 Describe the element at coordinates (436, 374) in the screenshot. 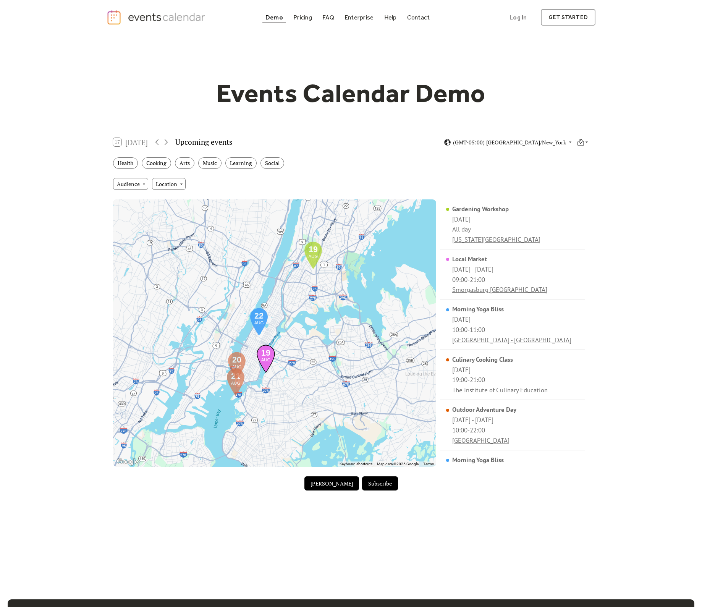

I see `div: Loading the Events Calendar...` at that location.